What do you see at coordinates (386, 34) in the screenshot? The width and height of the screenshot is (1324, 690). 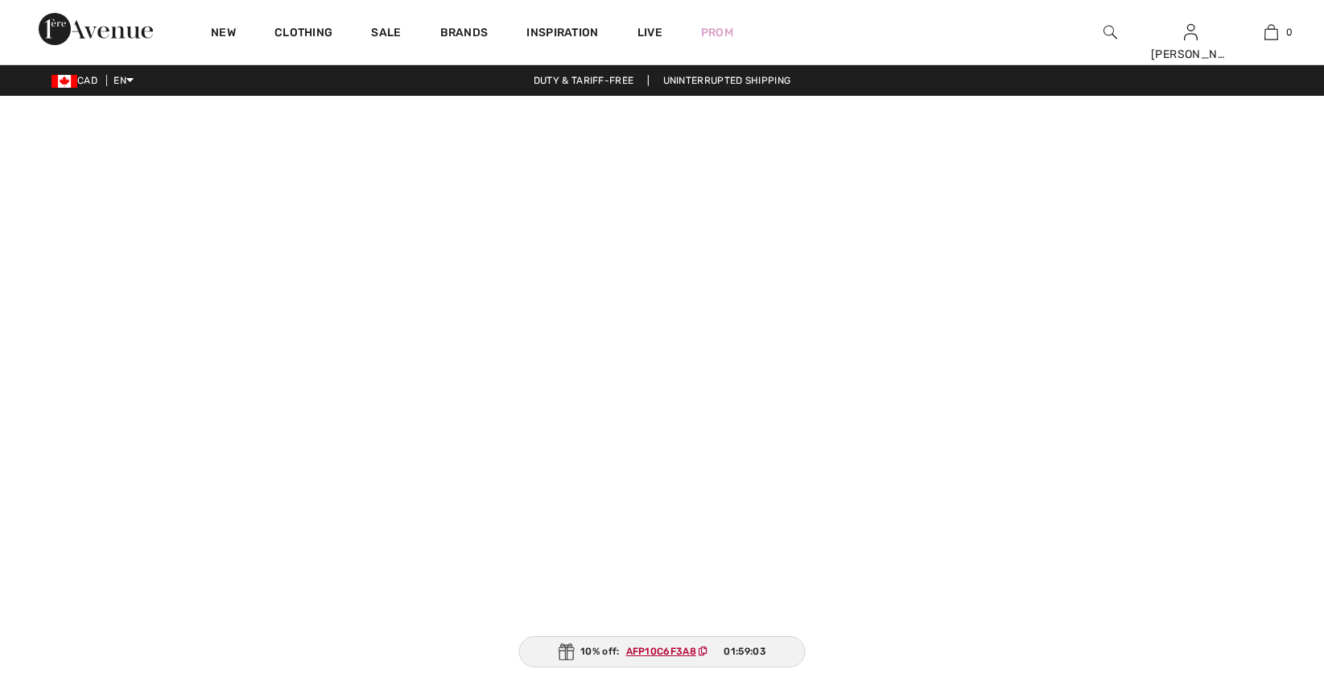 I see `a: Sale` at bounding box center [386, 34].